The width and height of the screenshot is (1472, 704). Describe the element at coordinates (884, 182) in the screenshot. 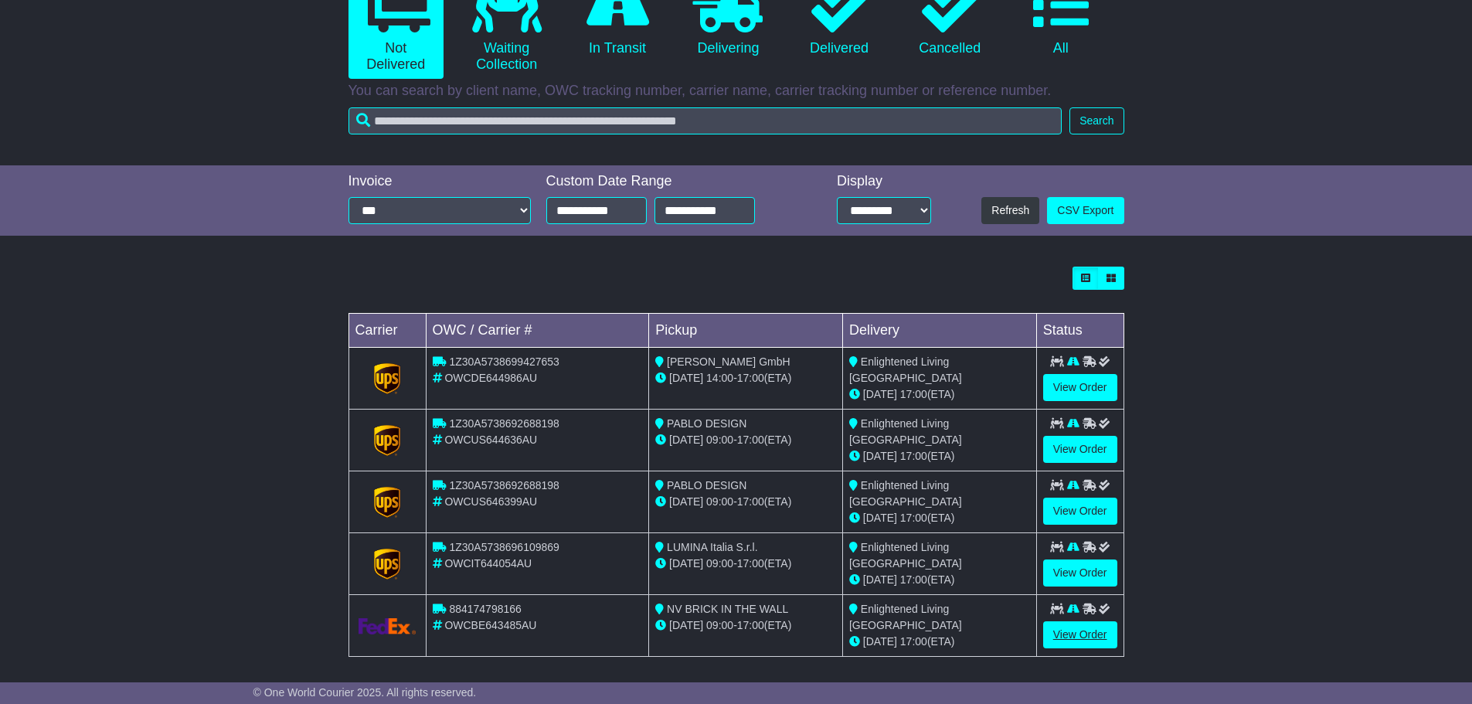

I see `div: Display` at that location.